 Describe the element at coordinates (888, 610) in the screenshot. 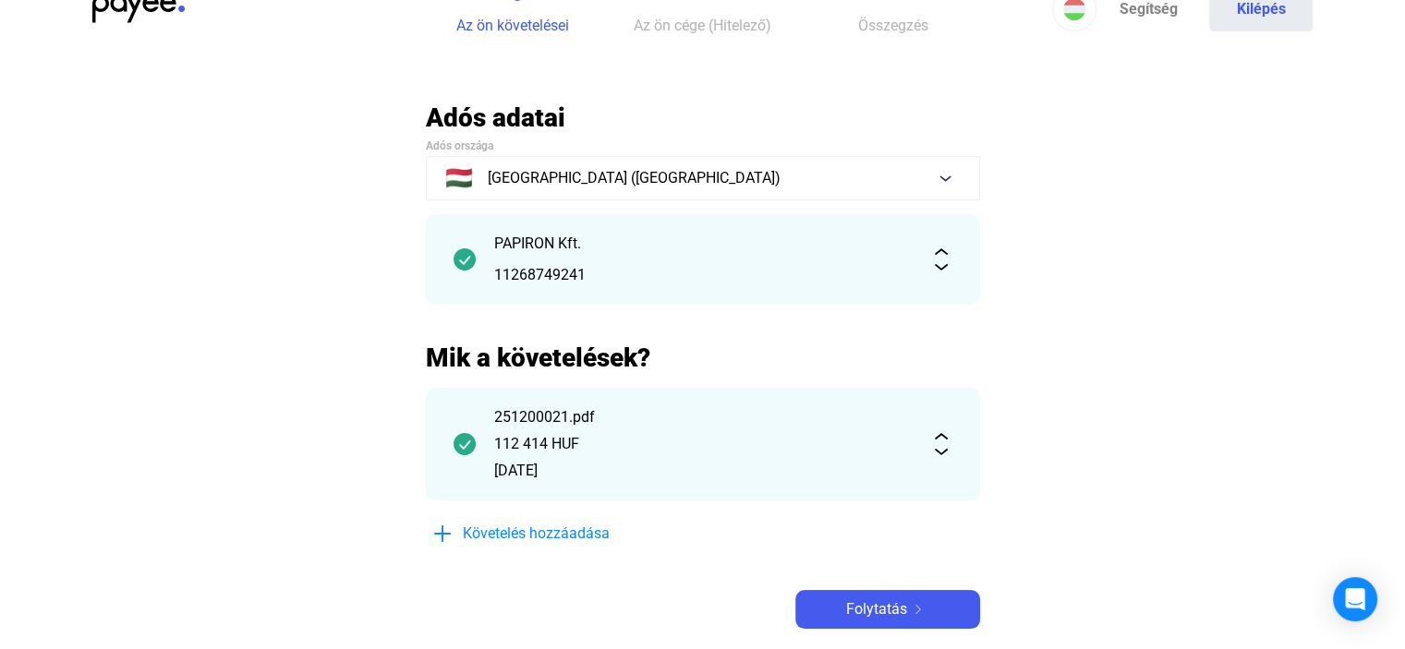

I see `button: Folytatásarrow-right-white` at that location.